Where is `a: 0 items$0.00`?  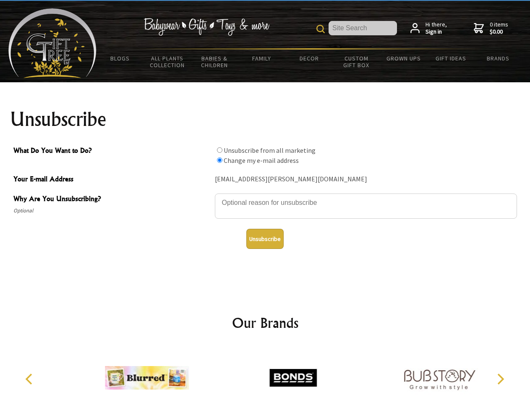
a: 0 items$0.00 is located at coordinates (491, 28).